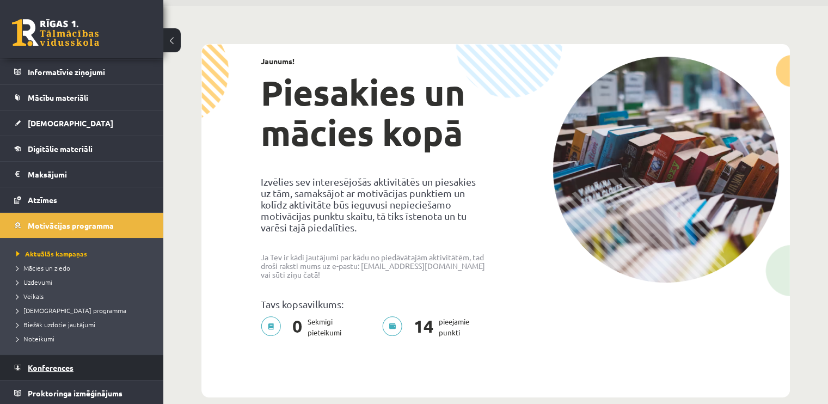  I want to click on a: Noteikumi, so click(84, 338).